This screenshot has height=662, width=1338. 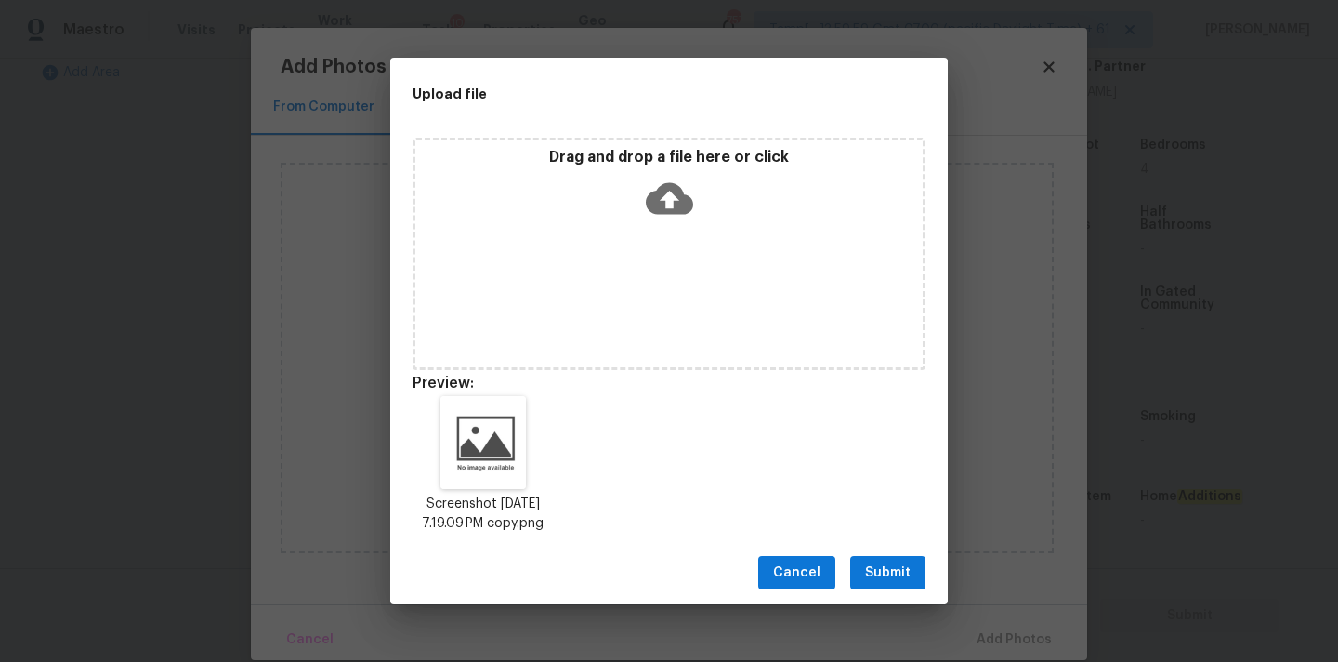 I want to click on img: 6sRk4ByZSOw8AiPwNIE5Mk8TX3kjMAIjMAIjMAK3EZgjcxvKKRqBERiBERiBEXiawByZp4mvvBEYgREYgREYgdsIzJG5DeUUj..., so click(x=483, y=442).